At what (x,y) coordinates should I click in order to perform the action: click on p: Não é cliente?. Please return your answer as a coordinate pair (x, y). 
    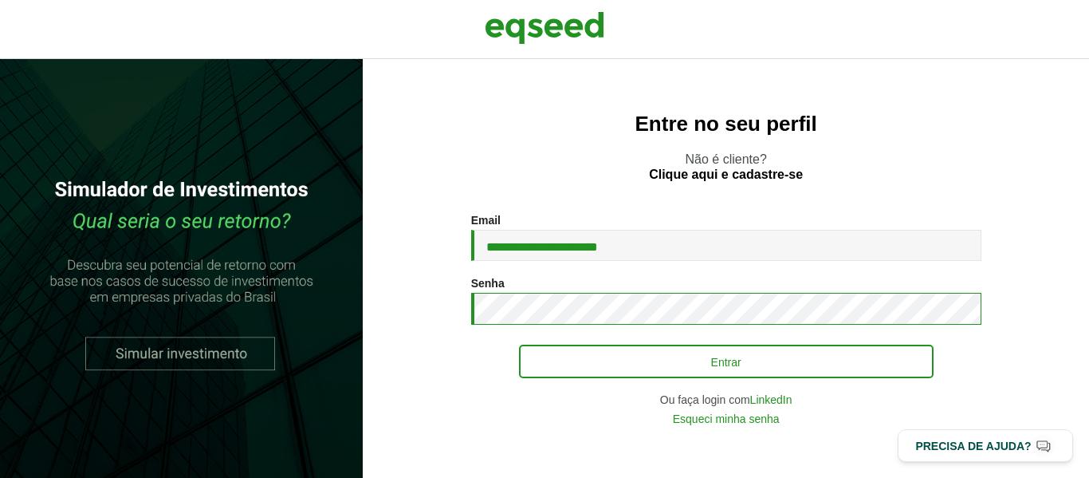
    Looking at the image, I should click on (726, 167).